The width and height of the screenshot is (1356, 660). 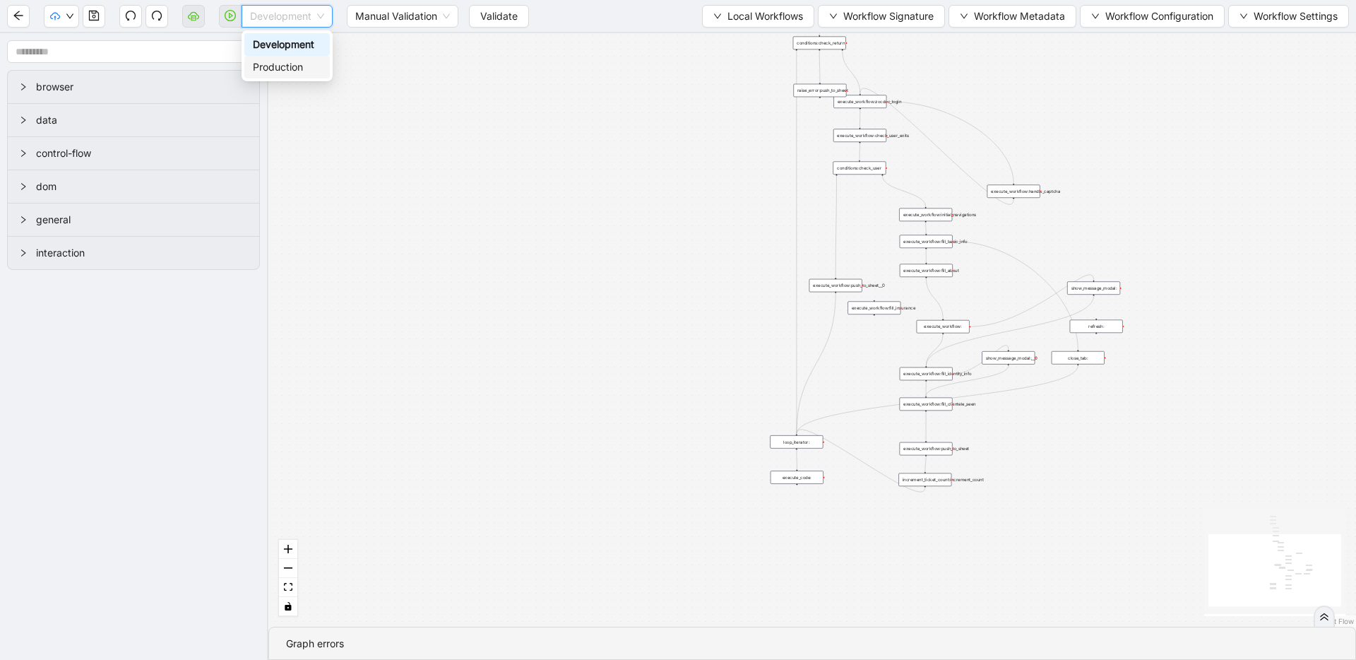 I want to click on span: dom, so click(x=142, y=187).